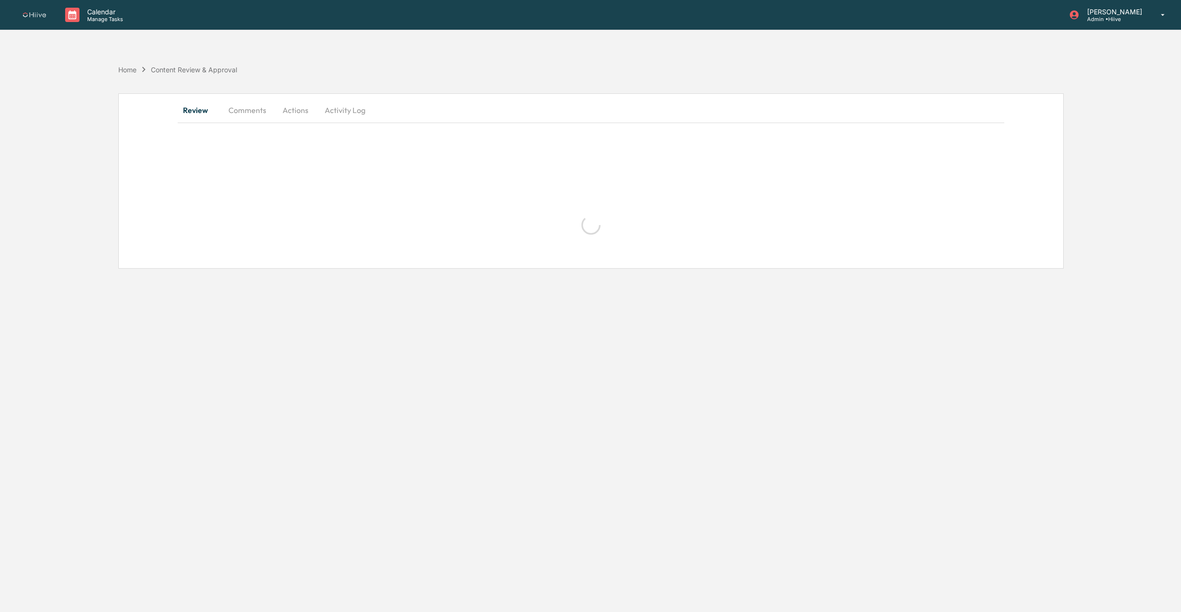 This screenshot has width=1181, height=612. What do you see at coordinates (127, 69) in the screenshot?
I see `div: Home` at bounding box center [127, 69].